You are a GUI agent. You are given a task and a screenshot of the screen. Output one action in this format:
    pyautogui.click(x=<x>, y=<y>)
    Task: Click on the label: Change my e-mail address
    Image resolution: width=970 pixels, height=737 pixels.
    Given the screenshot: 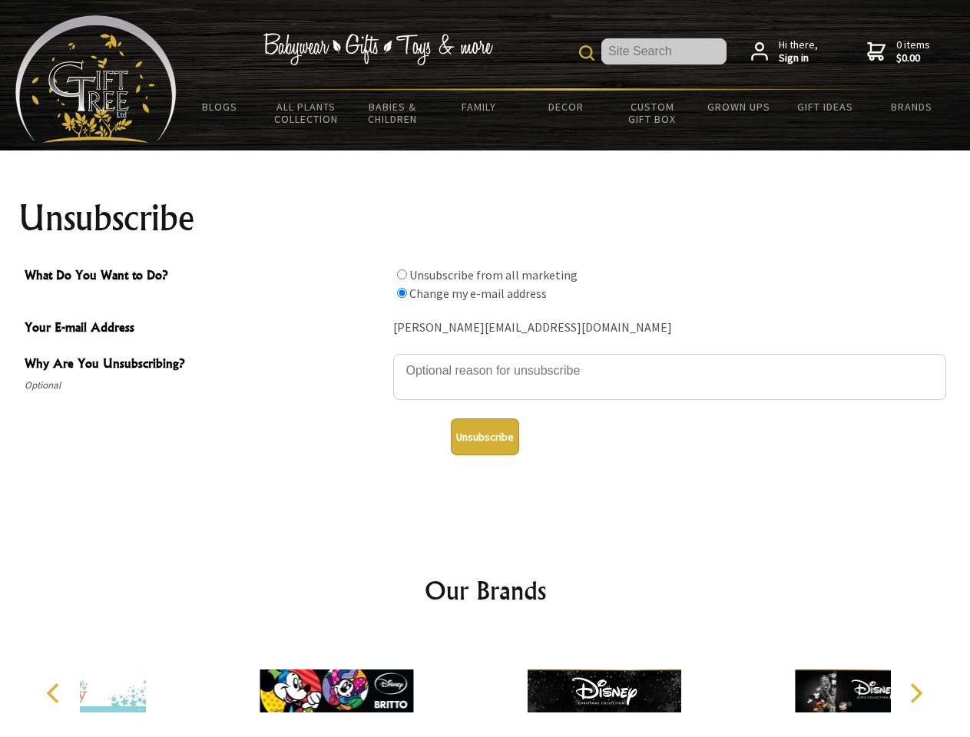 What is the action you would take?
    pyautogui.click(x=478, y=293)
    